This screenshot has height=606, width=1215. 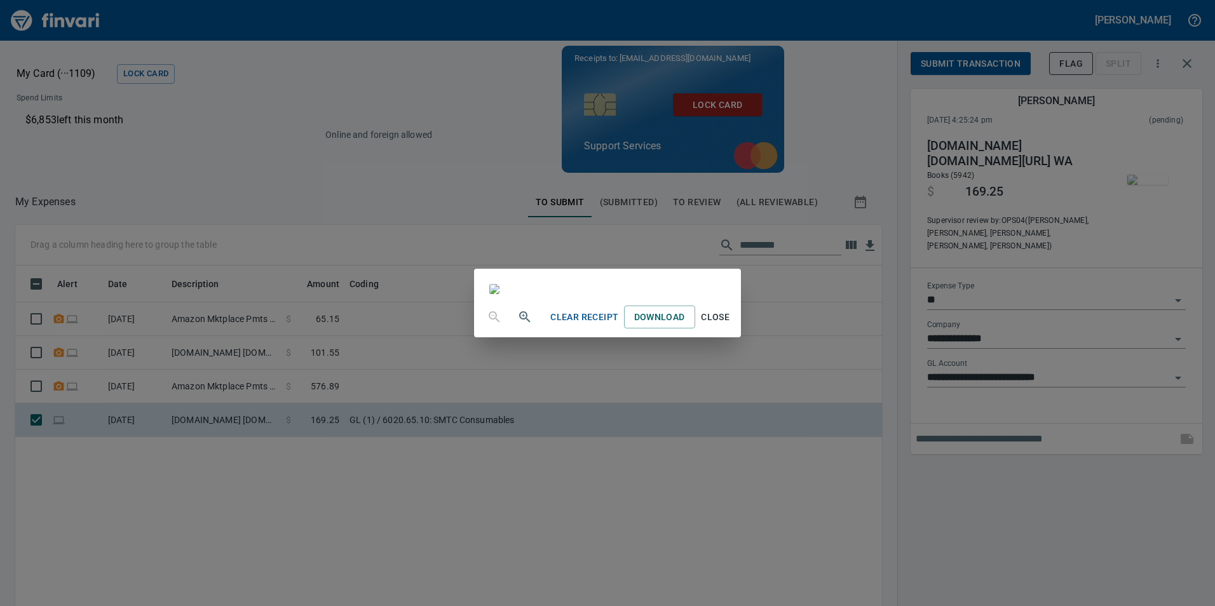 What do you see at coordinates (716, 317) in the screenshot?
I see `span: Close` at bounding box center [716, 317].